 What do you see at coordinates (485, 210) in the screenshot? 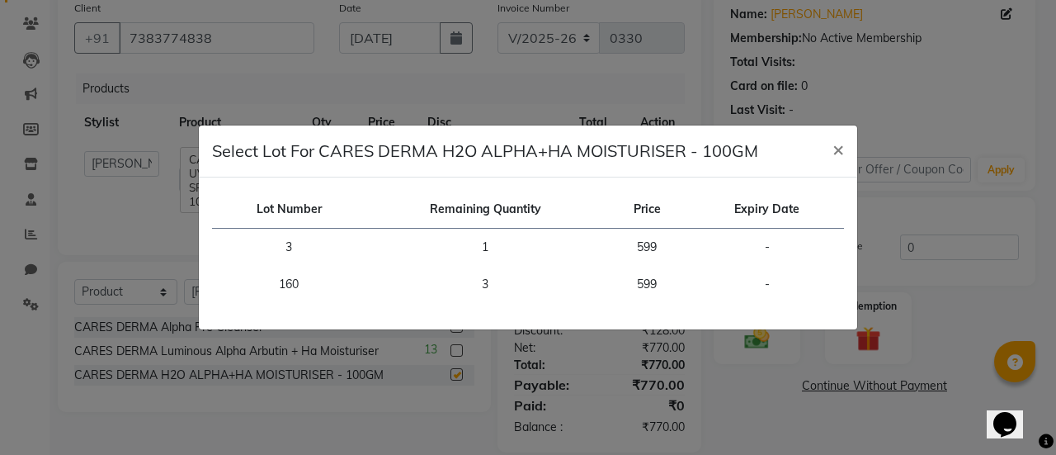
I see `th: Remaining Quantity` at bounding box center [485, 210].